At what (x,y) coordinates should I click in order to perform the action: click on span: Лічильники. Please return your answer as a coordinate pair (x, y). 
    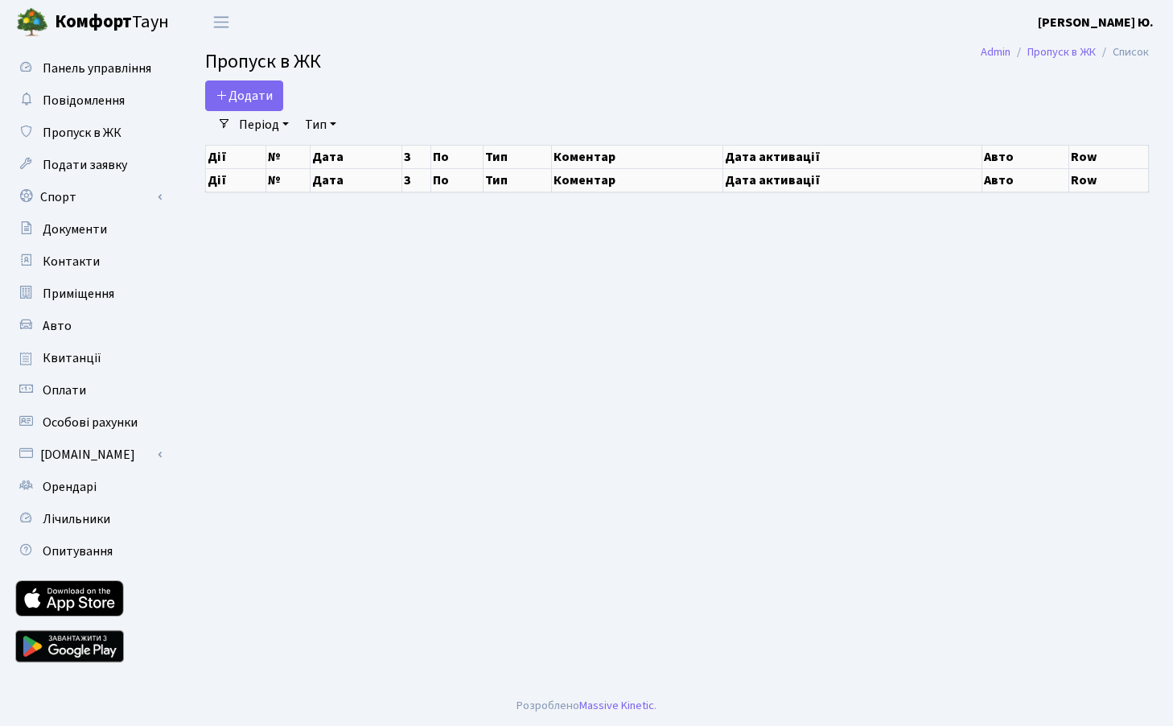
    Looking at the image, I should click on (76, 519).